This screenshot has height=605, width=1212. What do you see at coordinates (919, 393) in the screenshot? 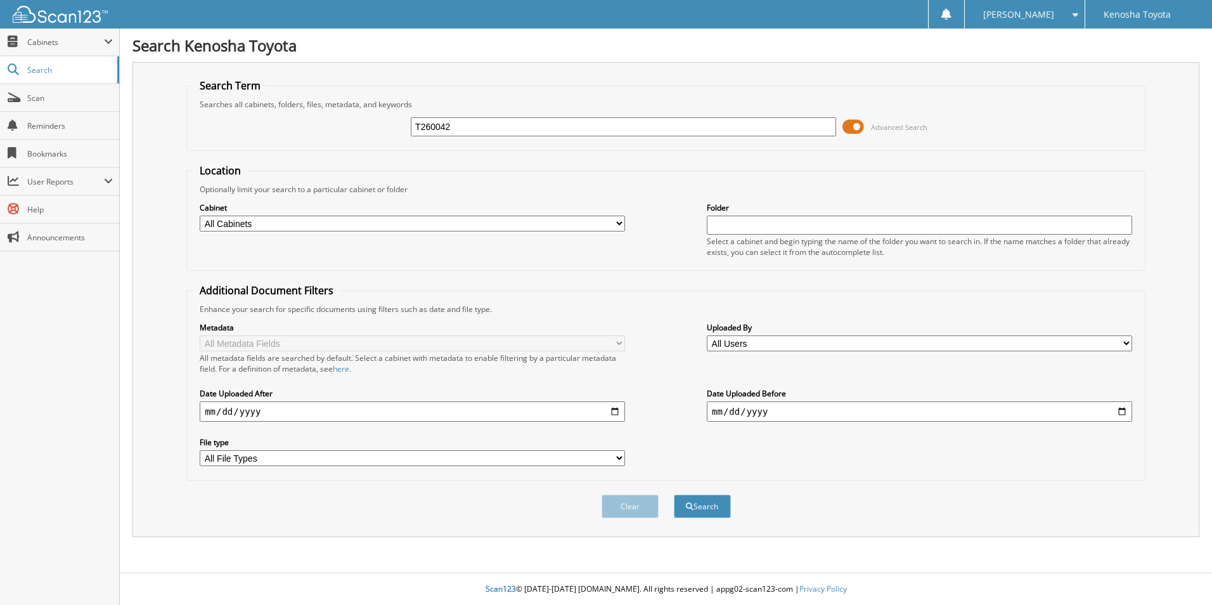
I see `label: Date Uploaded Before` at bounding box center [919, 393].